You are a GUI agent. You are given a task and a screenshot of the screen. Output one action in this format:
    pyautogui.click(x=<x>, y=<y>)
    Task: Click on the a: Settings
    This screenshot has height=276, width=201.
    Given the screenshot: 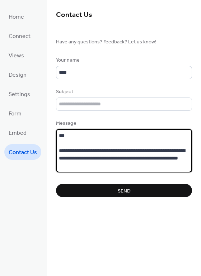 What is the action you would take?
    pyautogui.click(x=19, y=94)
    